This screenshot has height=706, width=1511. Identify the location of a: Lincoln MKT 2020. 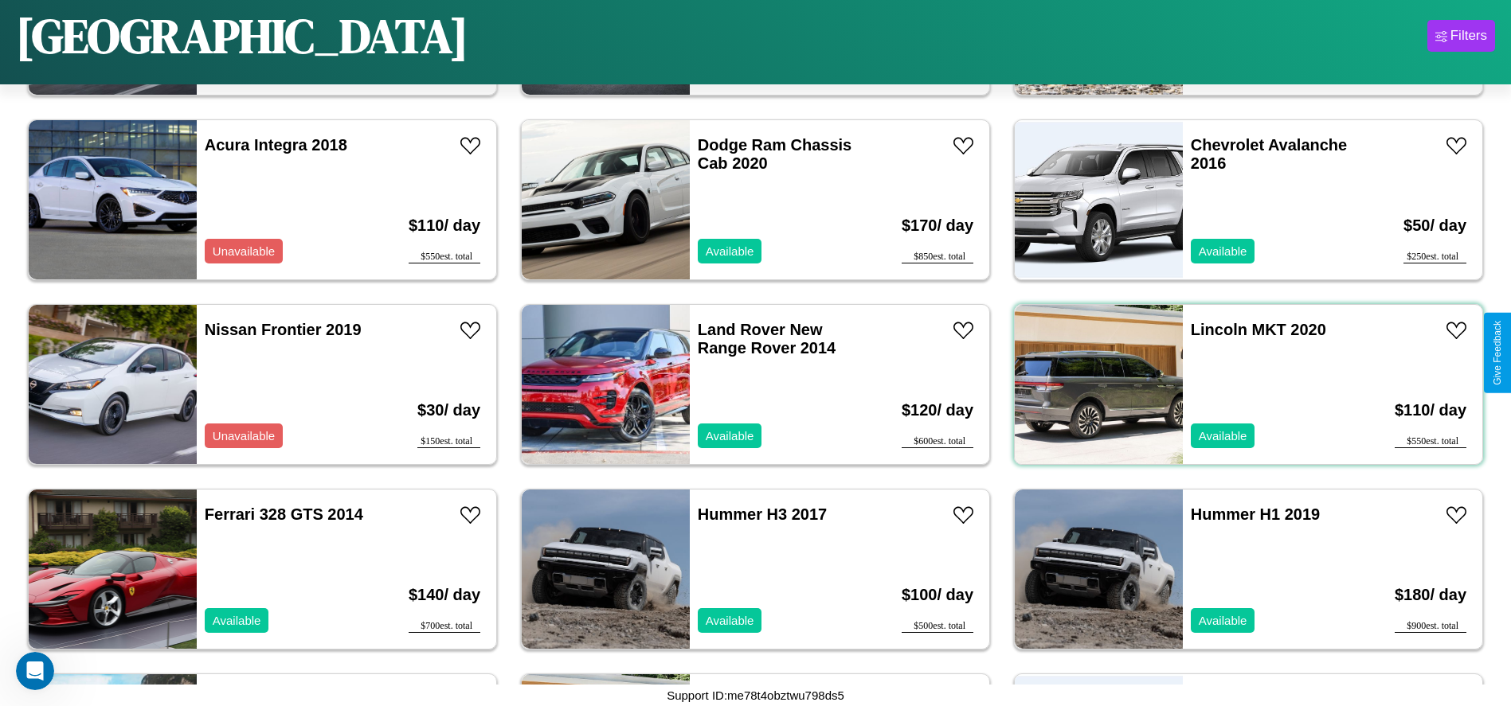
(1258, 330).